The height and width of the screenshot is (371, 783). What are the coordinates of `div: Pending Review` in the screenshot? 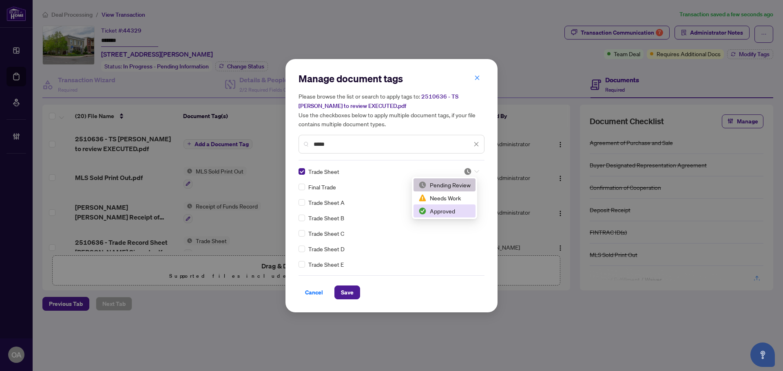 It's located at (444, 185).